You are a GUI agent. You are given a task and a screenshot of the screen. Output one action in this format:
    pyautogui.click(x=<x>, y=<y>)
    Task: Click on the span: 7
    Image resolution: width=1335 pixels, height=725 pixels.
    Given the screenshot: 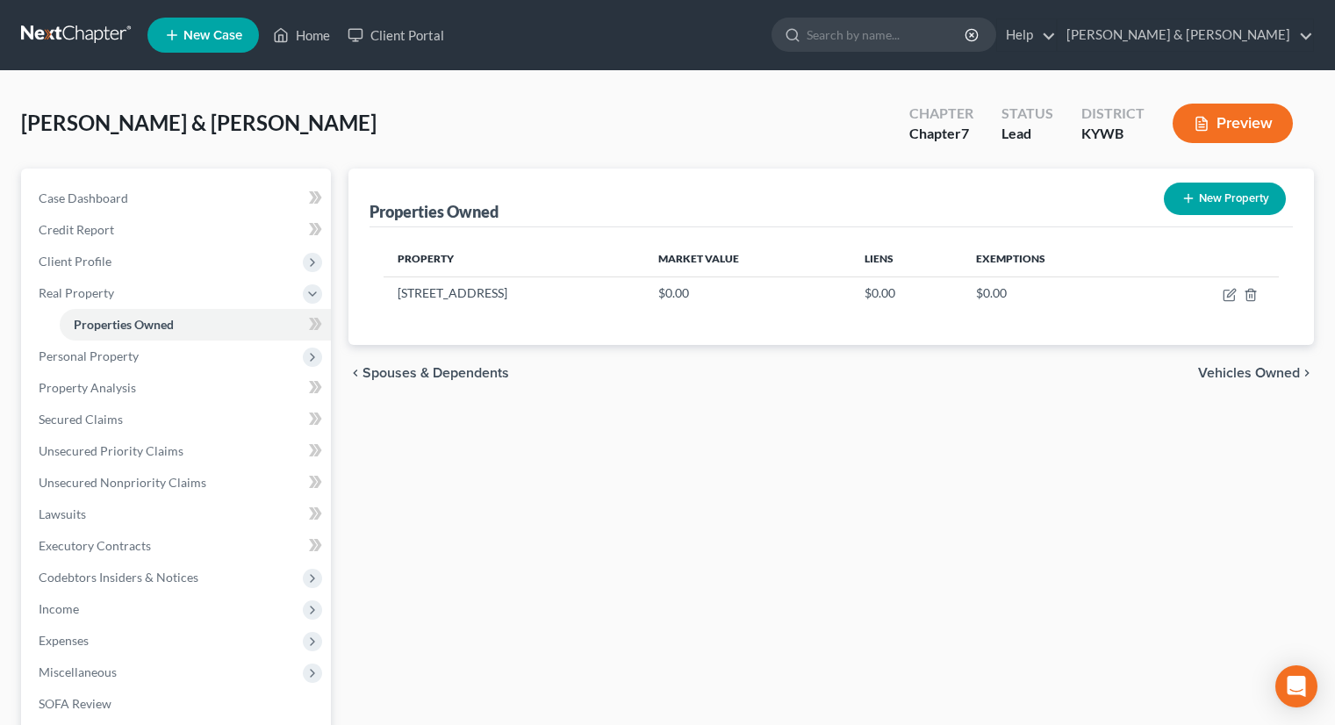 What is the action you would take?
    pyautogui.click(x=964, y=133)
    